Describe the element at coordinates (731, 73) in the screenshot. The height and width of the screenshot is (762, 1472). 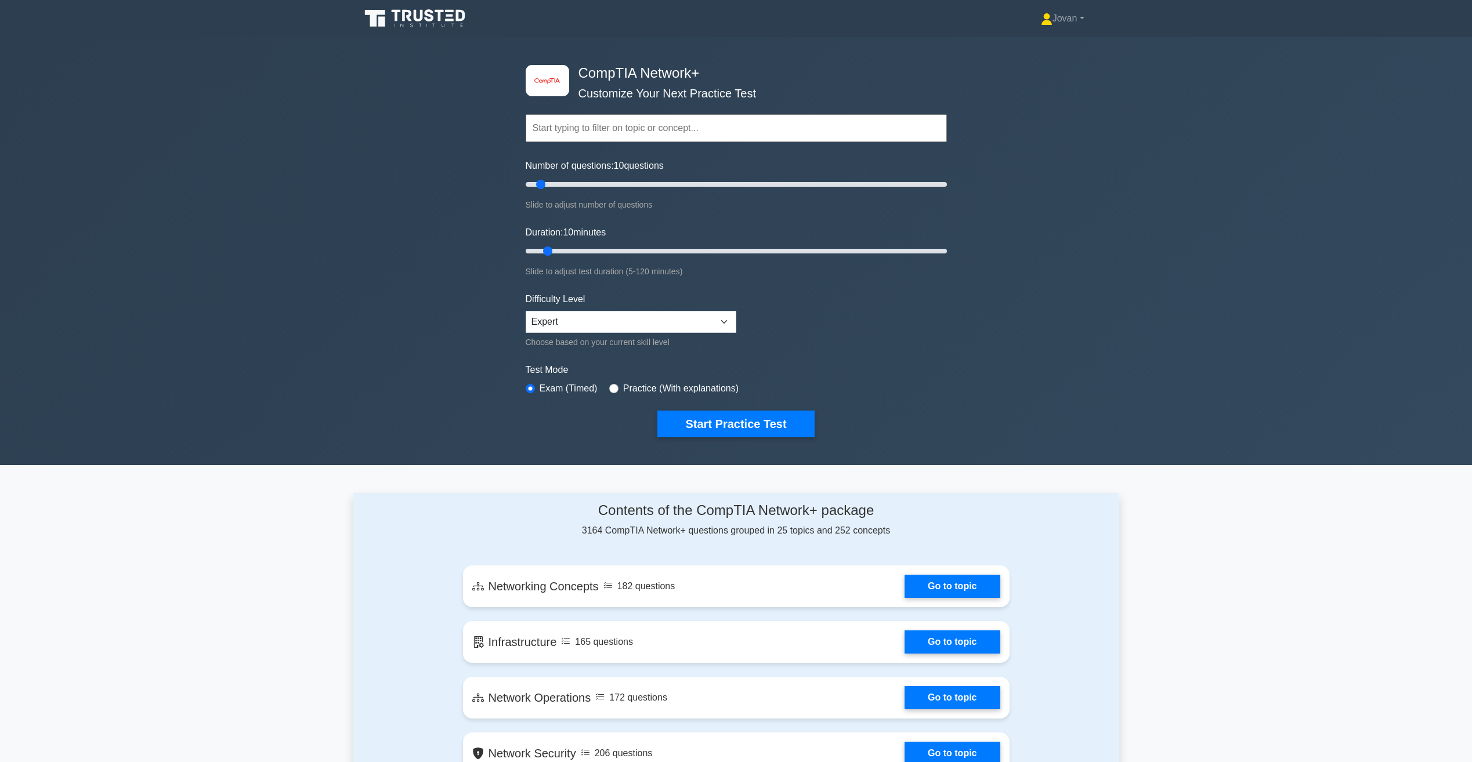
I see `h4: CompTIA Network+` at that location.